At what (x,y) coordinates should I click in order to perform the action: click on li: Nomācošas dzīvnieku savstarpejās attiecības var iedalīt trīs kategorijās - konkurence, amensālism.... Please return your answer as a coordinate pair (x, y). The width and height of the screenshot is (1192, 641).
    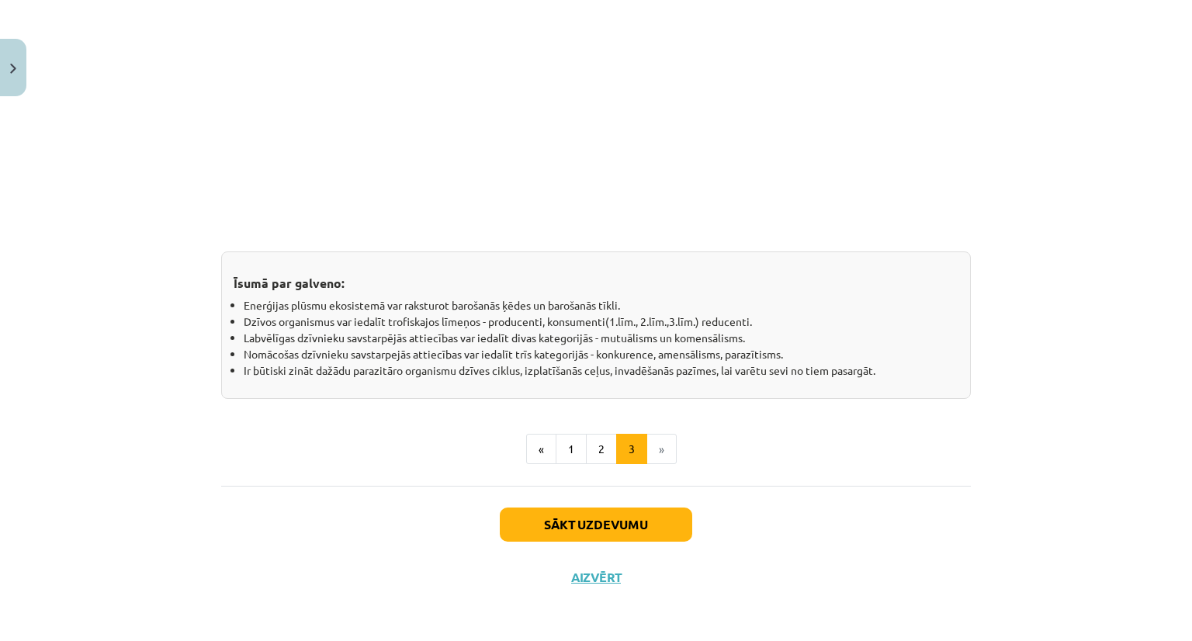
    Looking at the image, I should click on (601, 354).